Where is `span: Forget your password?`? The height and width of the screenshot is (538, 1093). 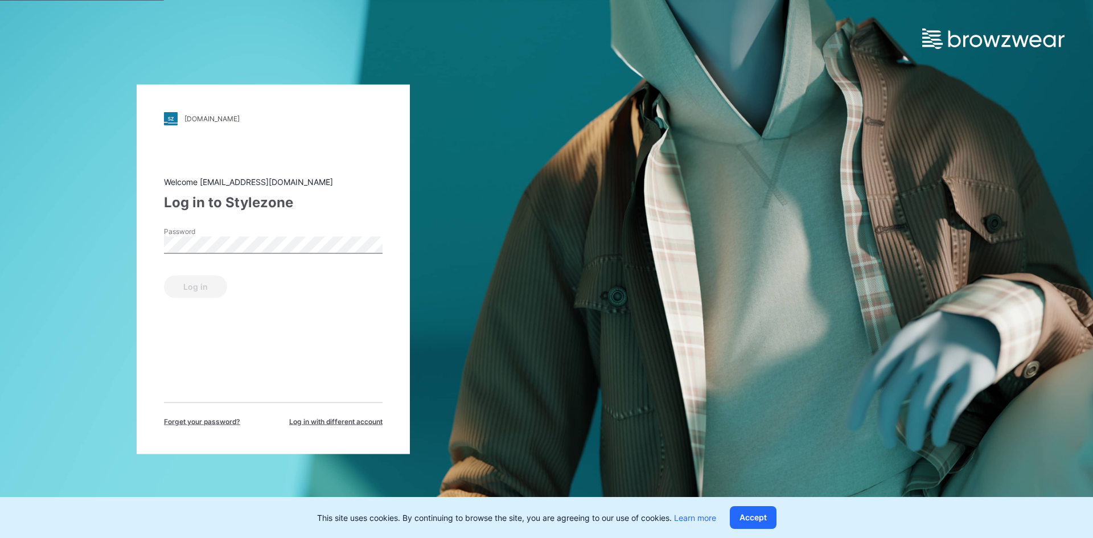
span: Forget your password? is located at coordinates (202, 421).